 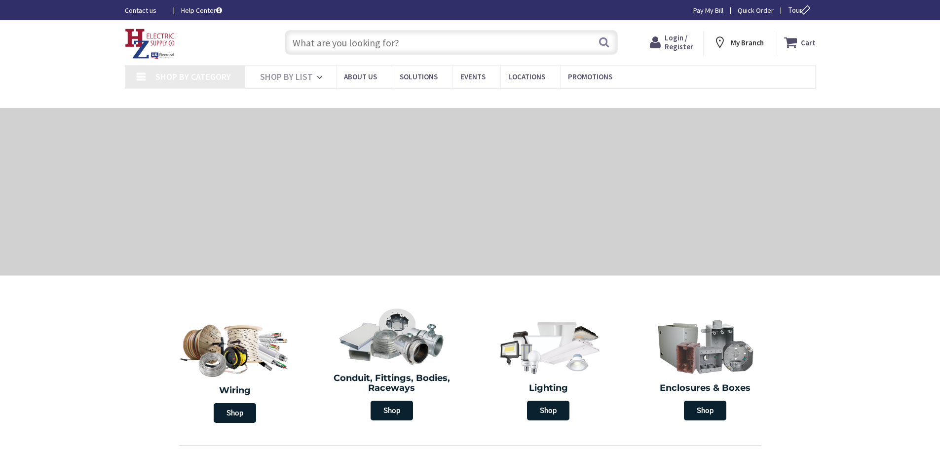 What do you see at coordinates (360, 76) in the screenshot?
I see `span: About Us` at bounding box center [360, 76].